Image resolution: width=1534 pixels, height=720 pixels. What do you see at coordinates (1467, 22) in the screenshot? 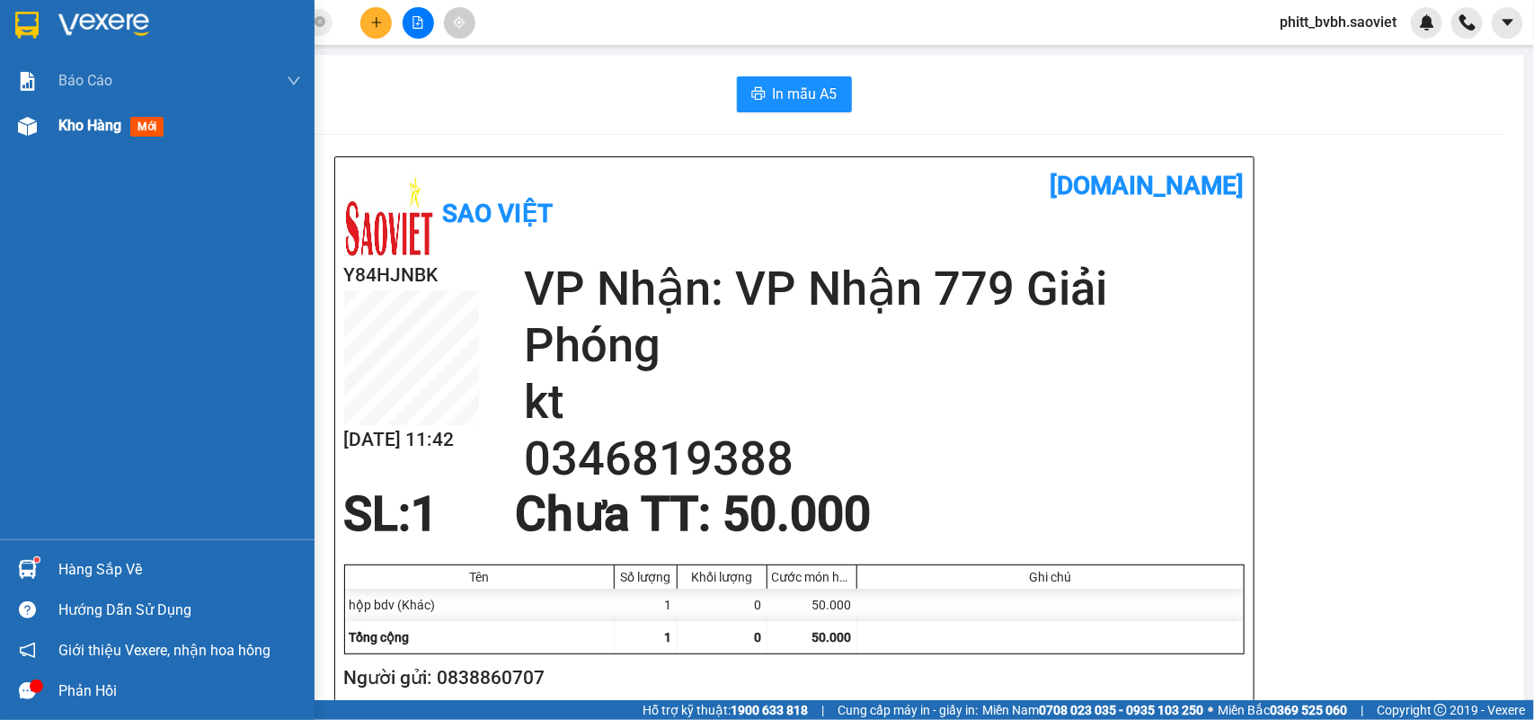
I see `img: phone-icon` at bounding box center [1467, 22].